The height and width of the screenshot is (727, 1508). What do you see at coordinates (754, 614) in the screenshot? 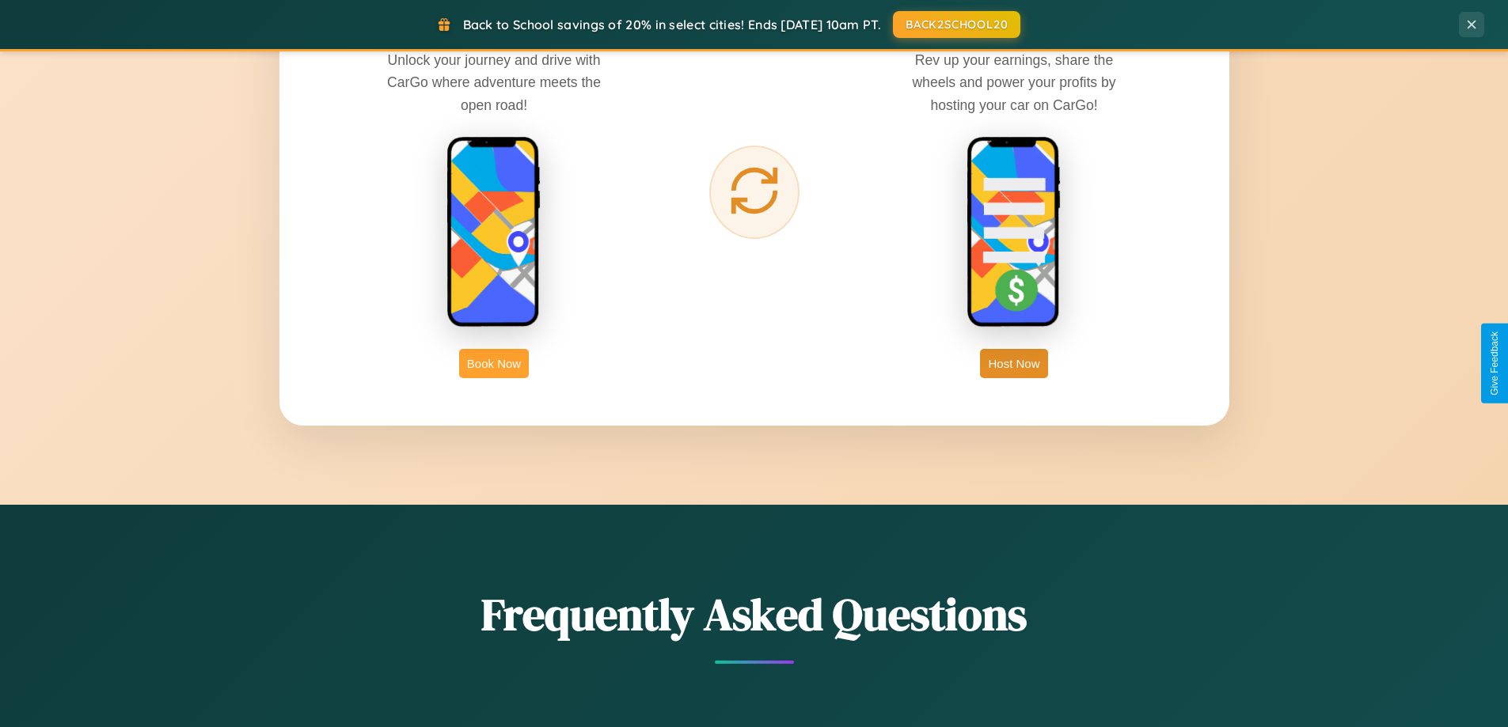
I see `h2: Frequently Asked Questions` at bounding box center [754, 614].